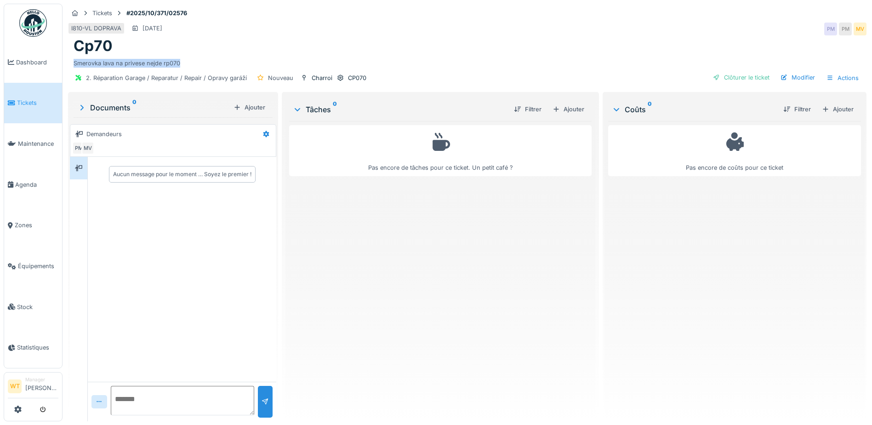 This screenshot has width=872, height=425. What do you see at coordinates (93, 46) in the screenshot?
I see `h1: Cp70` at bounding box center [93, 46].